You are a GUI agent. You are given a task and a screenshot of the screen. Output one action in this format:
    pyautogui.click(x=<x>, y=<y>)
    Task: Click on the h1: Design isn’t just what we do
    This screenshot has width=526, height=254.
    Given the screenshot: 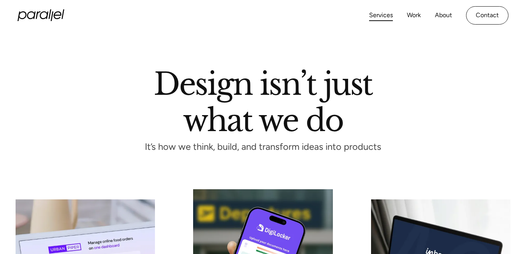 What is the action you would take?
    pyautogui.click(x=263, y=100)
    